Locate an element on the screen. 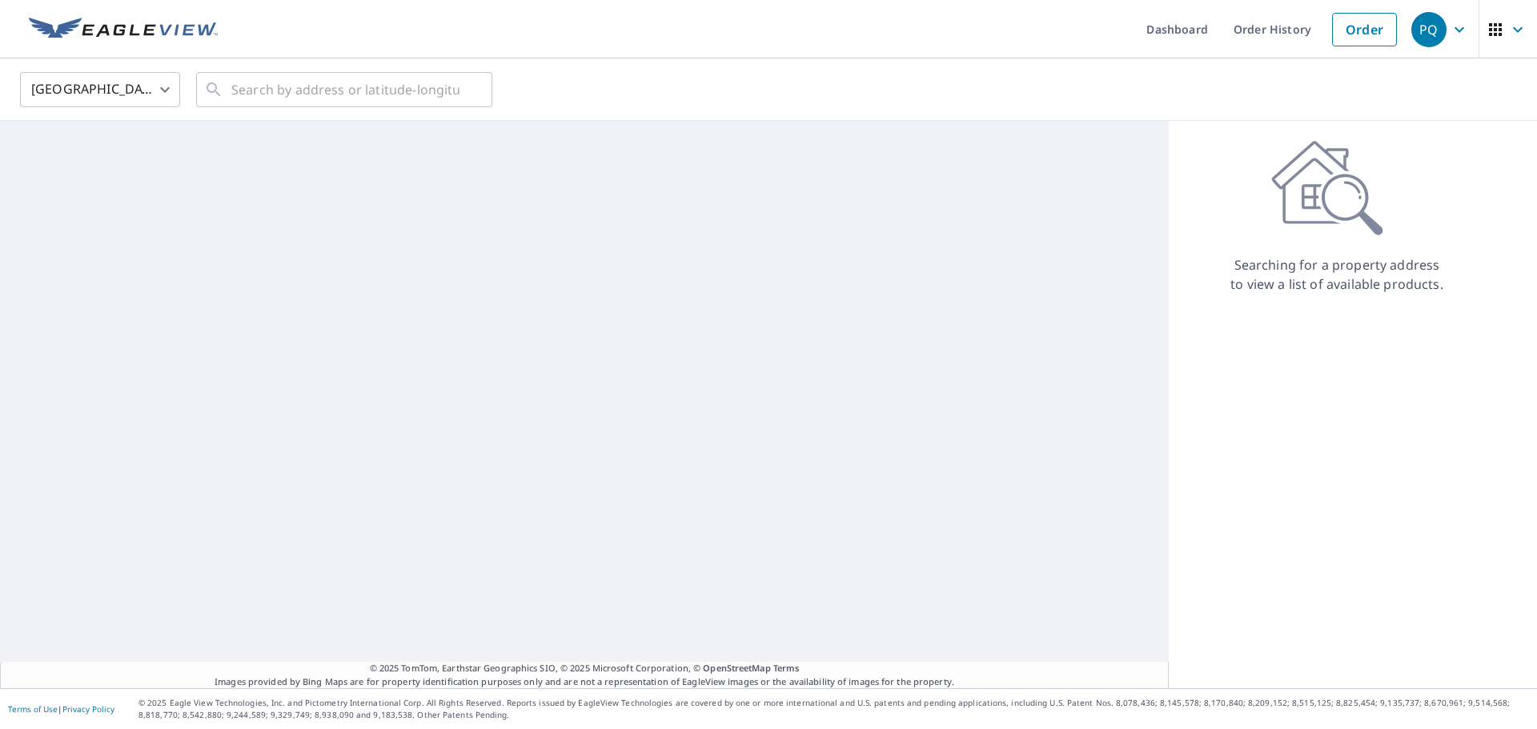 Image resolution: width=1537 pixels, height=729 pixels. input: Search by address or latitude-longitude is located at coordinates (345, 90).